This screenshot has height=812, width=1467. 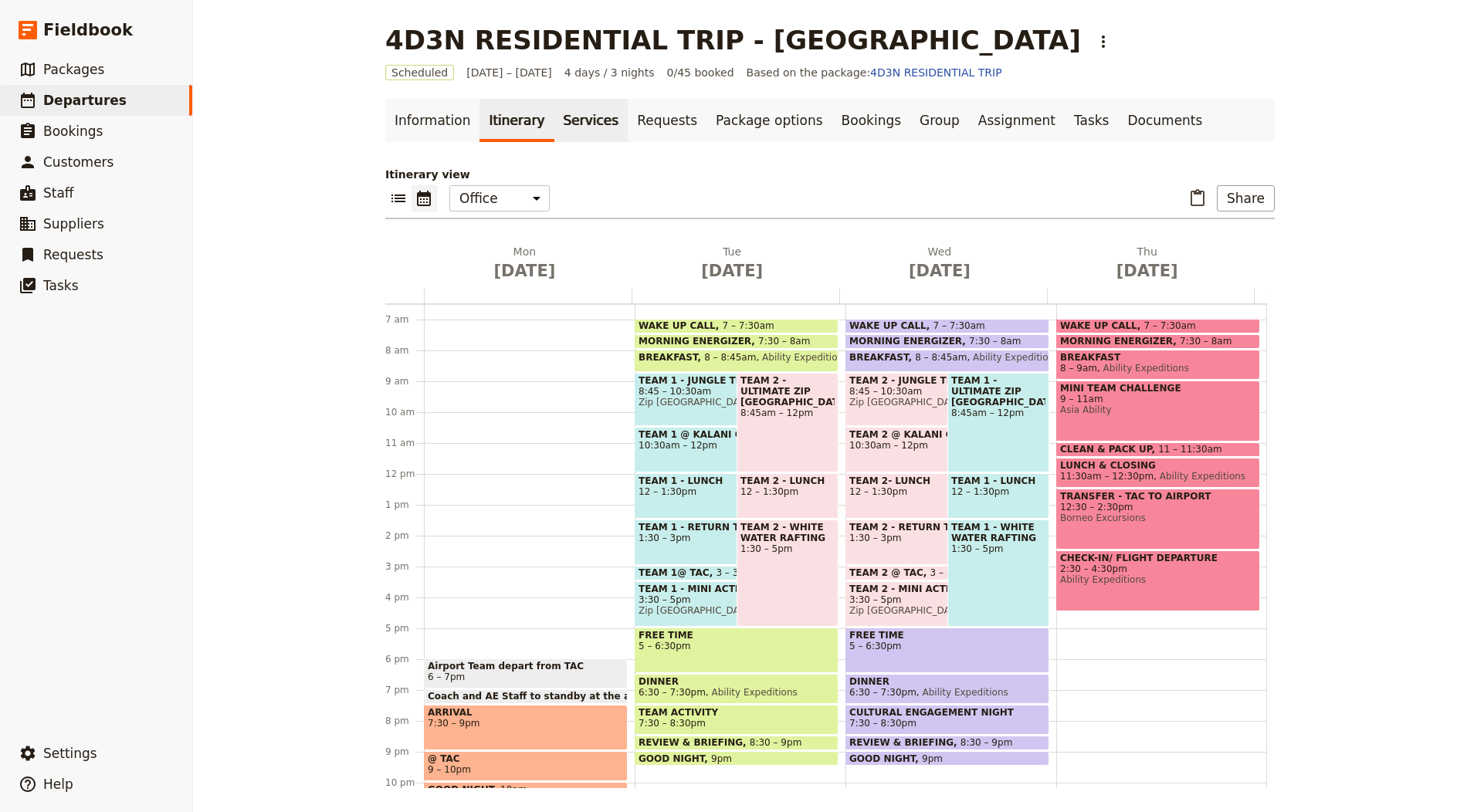 What do you see at coordinates (1158, 507) in the screenshot?
I see `span: 12:30 – 2:30pm` at bounding box center [1158, 507].